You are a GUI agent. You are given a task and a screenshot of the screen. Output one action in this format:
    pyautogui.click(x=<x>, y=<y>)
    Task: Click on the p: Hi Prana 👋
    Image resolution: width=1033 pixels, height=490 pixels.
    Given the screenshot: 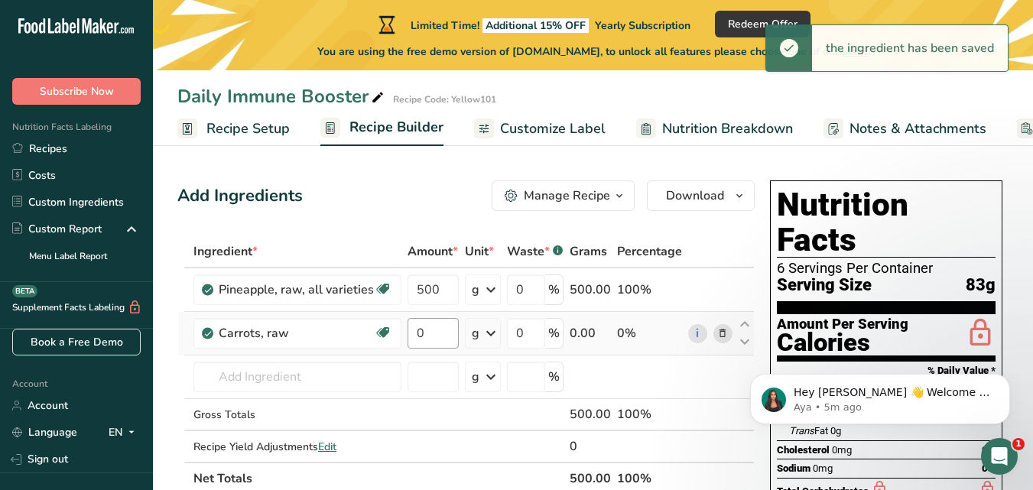 What is the action you would take?
    pyautogui.click(x=153, y=122)
    